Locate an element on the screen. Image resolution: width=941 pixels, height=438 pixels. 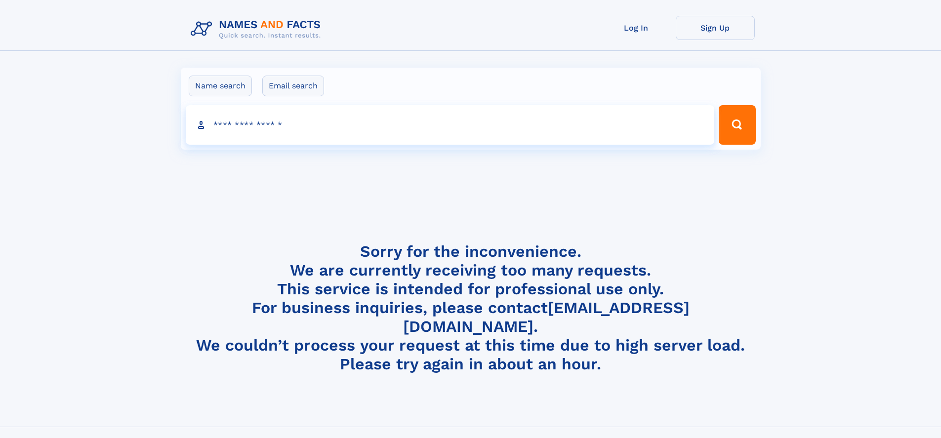
input: search input is located at coordinates (450, 125).